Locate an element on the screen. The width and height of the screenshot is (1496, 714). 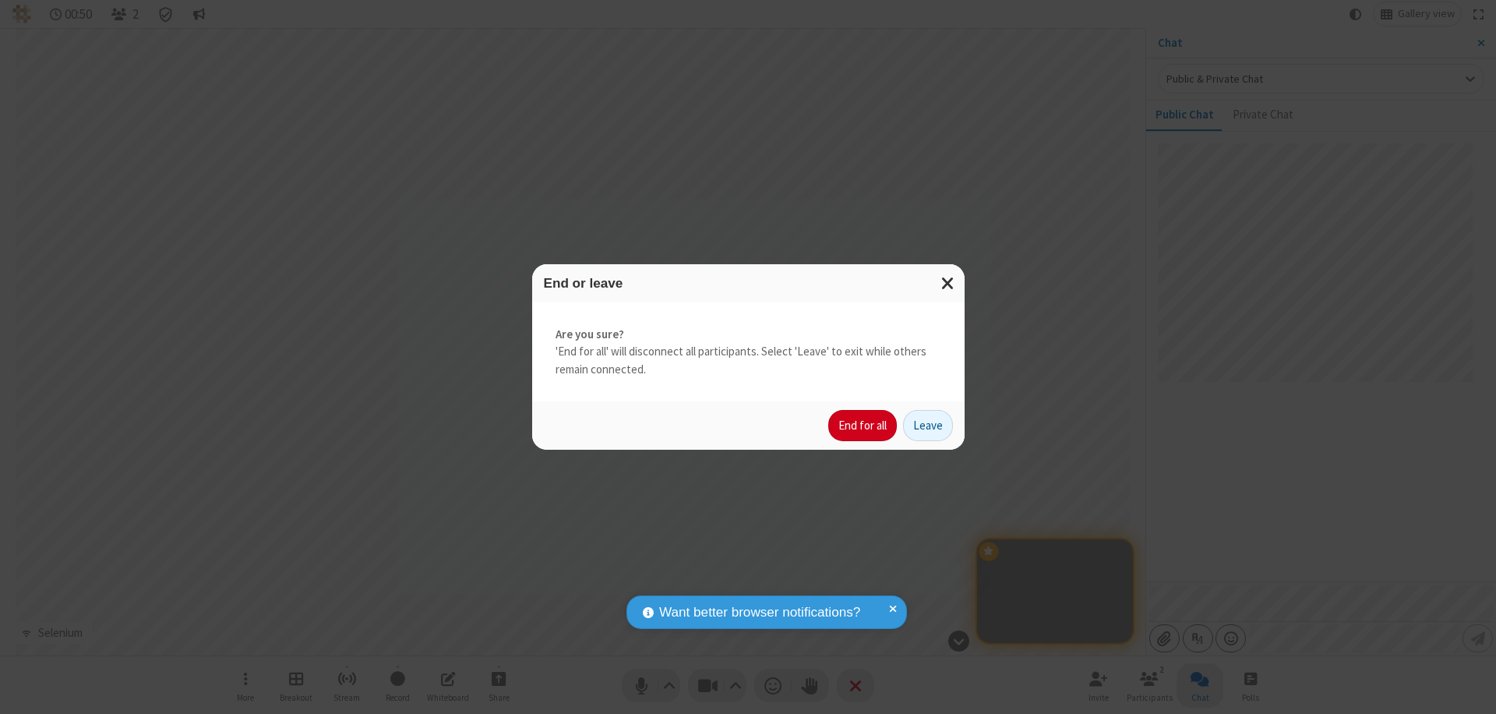
div: 'End for all' will disconnect all participants. Select 'Leave' to exit while others remain connec... is located at coordinates (748, 352).